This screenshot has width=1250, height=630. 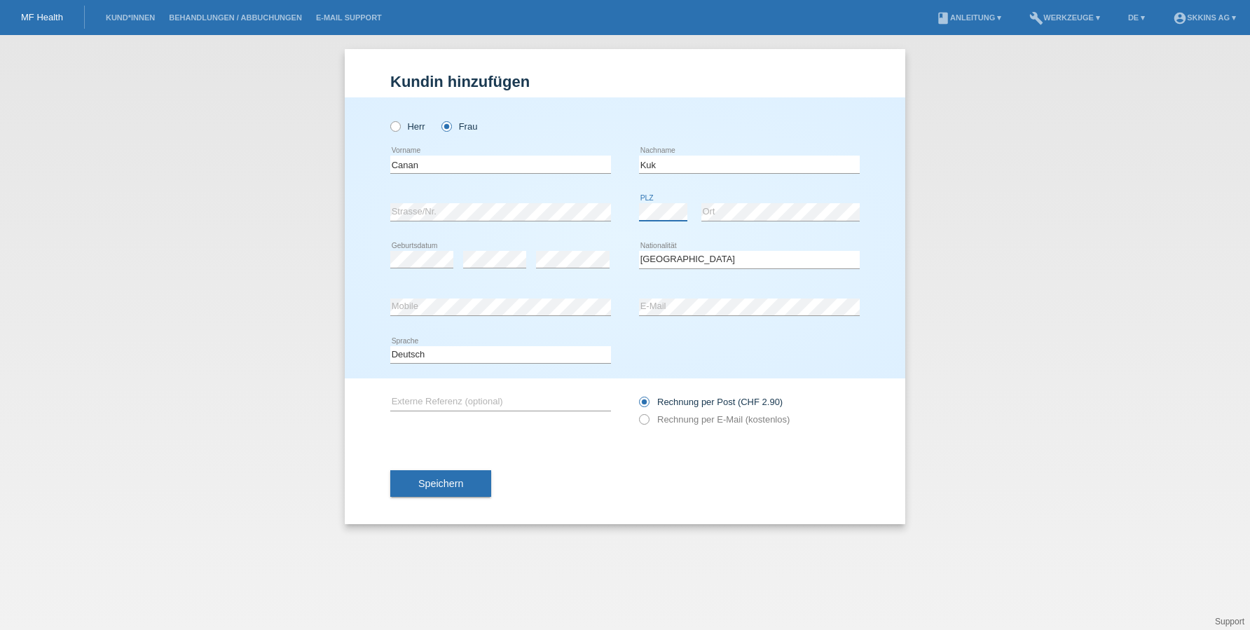 I want to click on a: Behandlungen / Abbuchungen, so click(x=235, y=18).